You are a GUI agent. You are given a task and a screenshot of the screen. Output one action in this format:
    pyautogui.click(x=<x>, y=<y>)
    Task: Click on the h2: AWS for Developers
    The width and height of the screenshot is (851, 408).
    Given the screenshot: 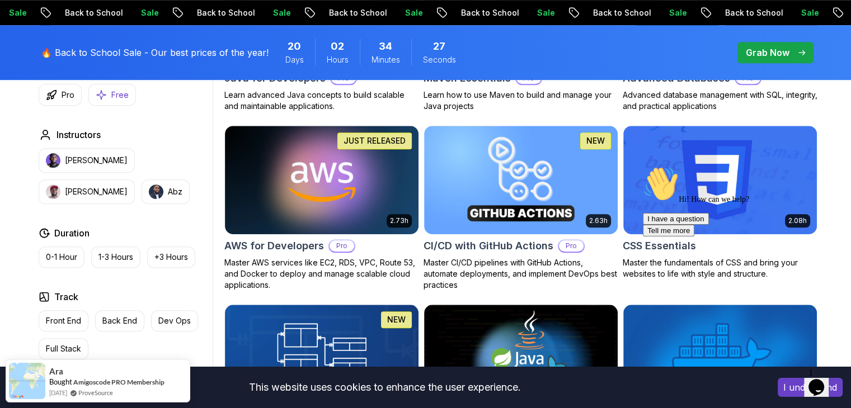 What is the action you would take?
    pyautogui.click(x=274, y=246)
    